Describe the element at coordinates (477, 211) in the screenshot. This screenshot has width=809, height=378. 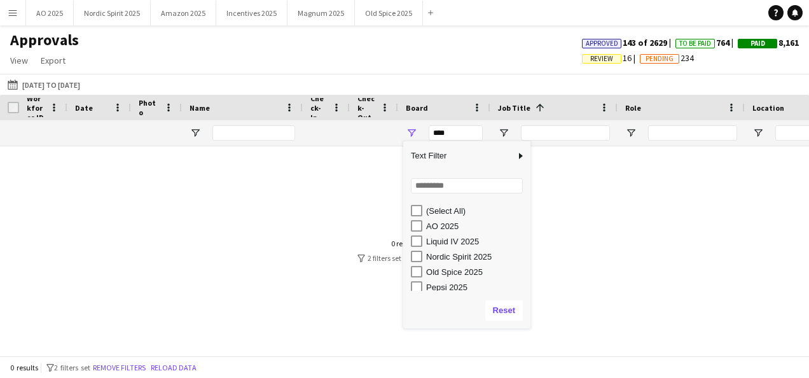
I see `div: (Select All)` at that location.